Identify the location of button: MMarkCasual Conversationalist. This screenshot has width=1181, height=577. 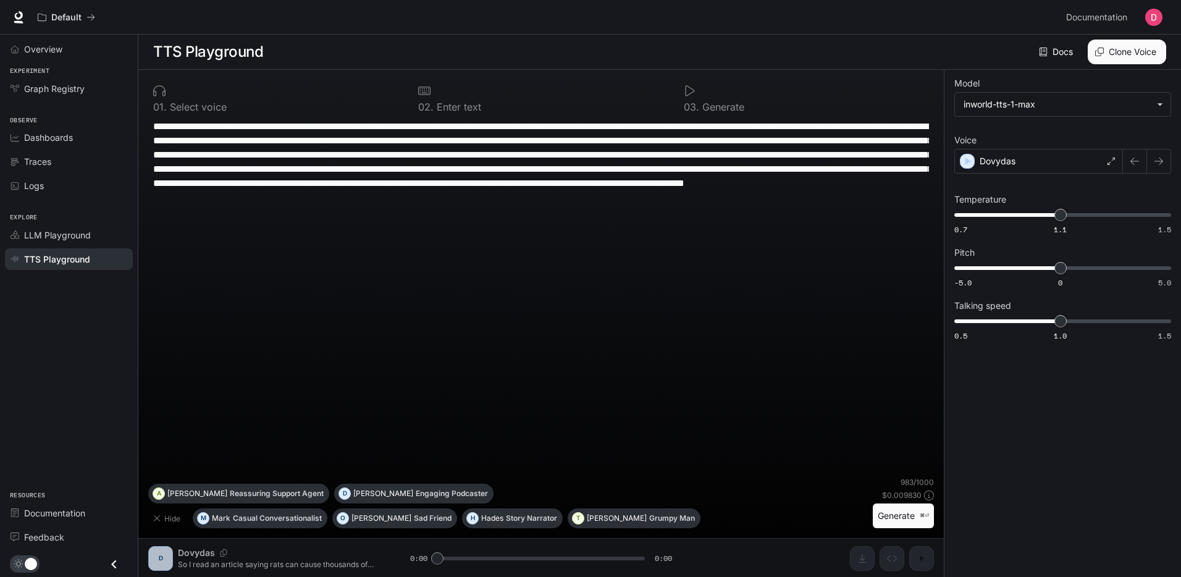
(260, 518).